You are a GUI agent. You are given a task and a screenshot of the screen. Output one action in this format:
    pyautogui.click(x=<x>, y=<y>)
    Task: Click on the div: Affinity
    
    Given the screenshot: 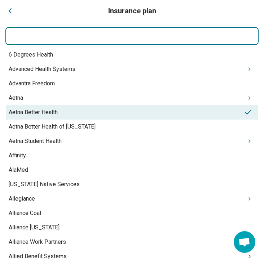 What is the action you would take?
    pyautogui.click(x=132, y=156)
    